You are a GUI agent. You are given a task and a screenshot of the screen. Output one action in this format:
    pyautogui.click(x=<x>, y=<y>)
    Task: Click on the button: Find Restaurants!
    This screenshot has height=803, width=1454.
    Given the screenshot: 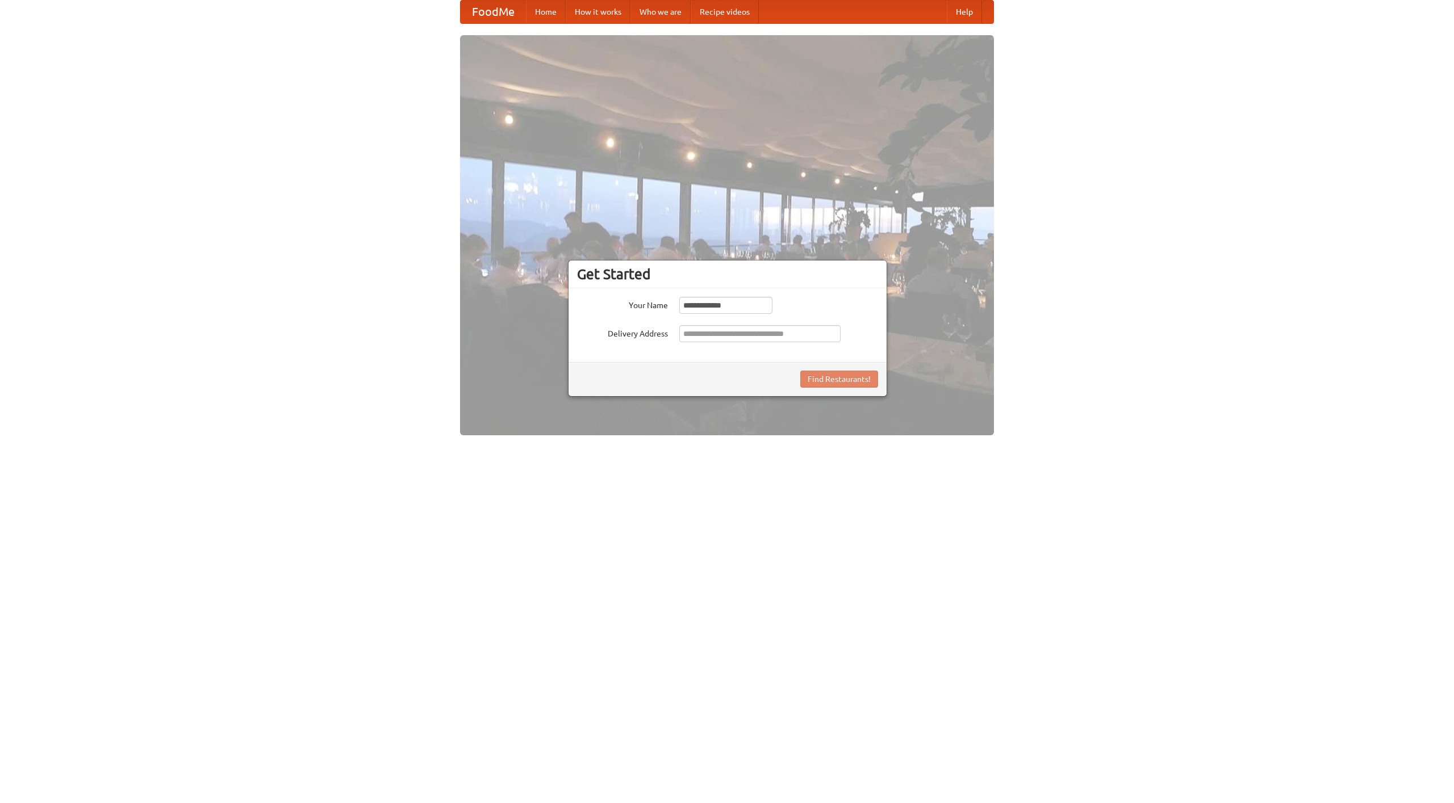 What is the action you would take?
    pyautogui.click(x=839, y=379)
    